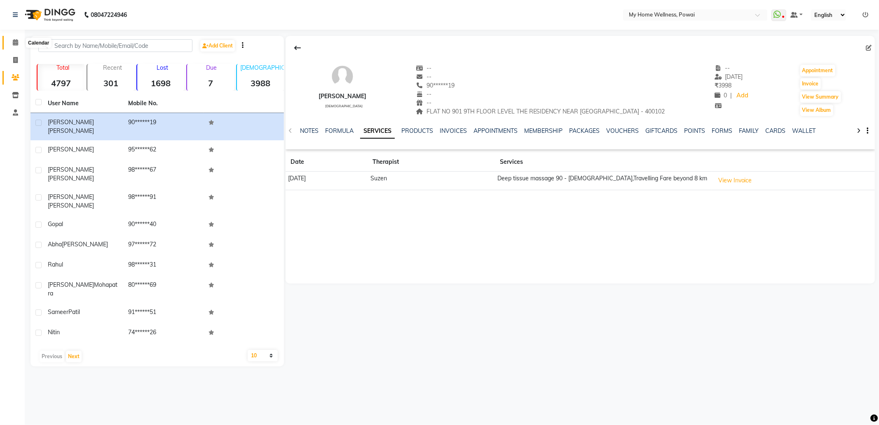 The width and height of the screenshot is (879, 425). Describe the element at coordinates (454, 131) in the screenshot. I see `a: INVOICES` at that location.